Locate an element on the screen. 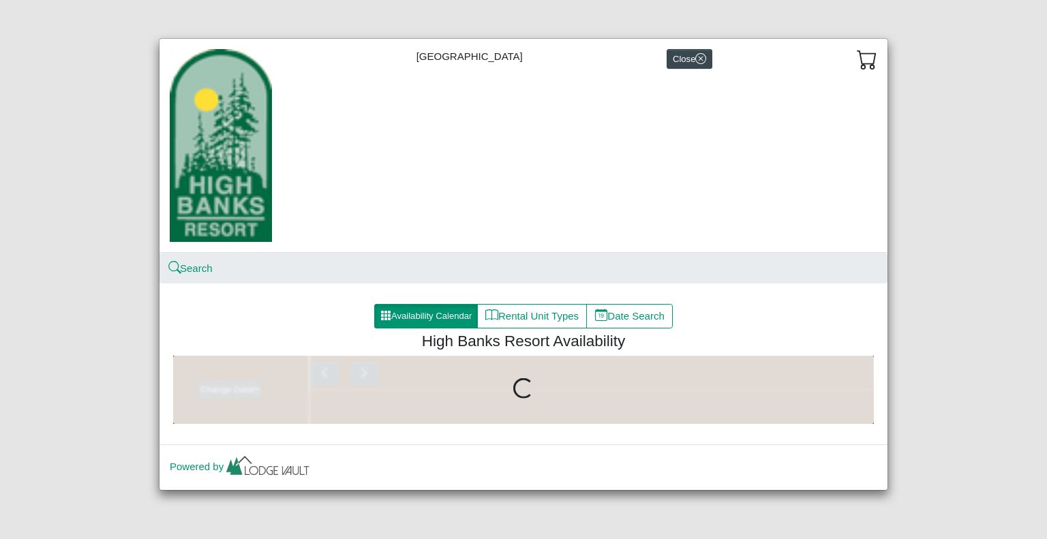  svg: grid3x3 gap fill is located at coordinates (386, 316).